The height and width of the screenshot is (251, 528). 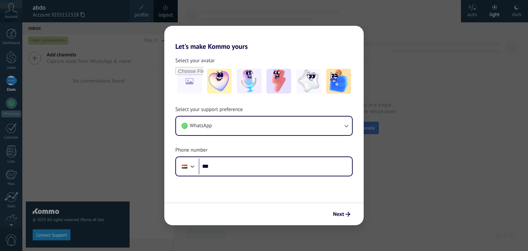 I want to click on span: WhatsApp, so click(x=201, y=126).